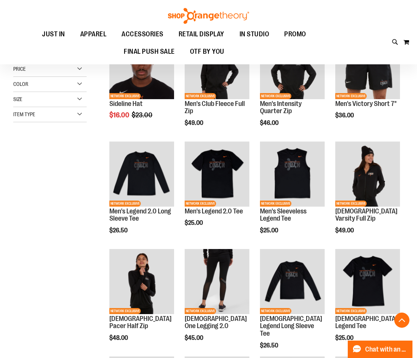  Describe the element at coordinates (119, 338) in the screenshot. I see `span: $48.00` at that location.